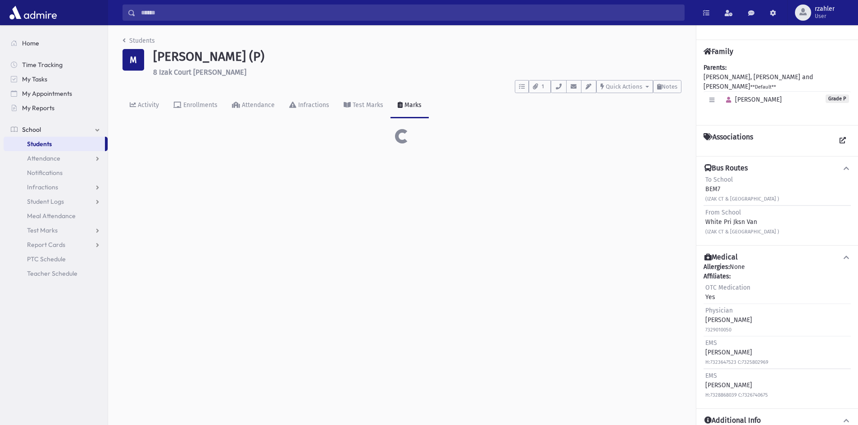  Describe the element at coordinates (39, 144) in the screenshot. I see `span: Students` at that location.